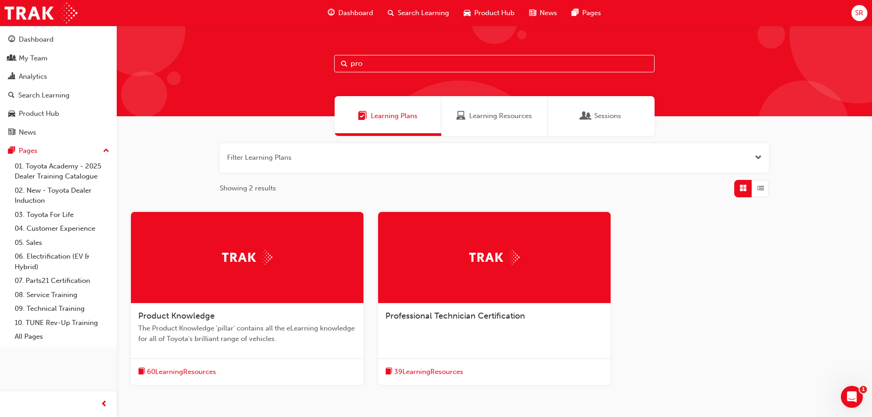  What do you see at coordinates (758, 157) in the screenshot?
I see `span: Open the filter` at bounding box center [758, 157].